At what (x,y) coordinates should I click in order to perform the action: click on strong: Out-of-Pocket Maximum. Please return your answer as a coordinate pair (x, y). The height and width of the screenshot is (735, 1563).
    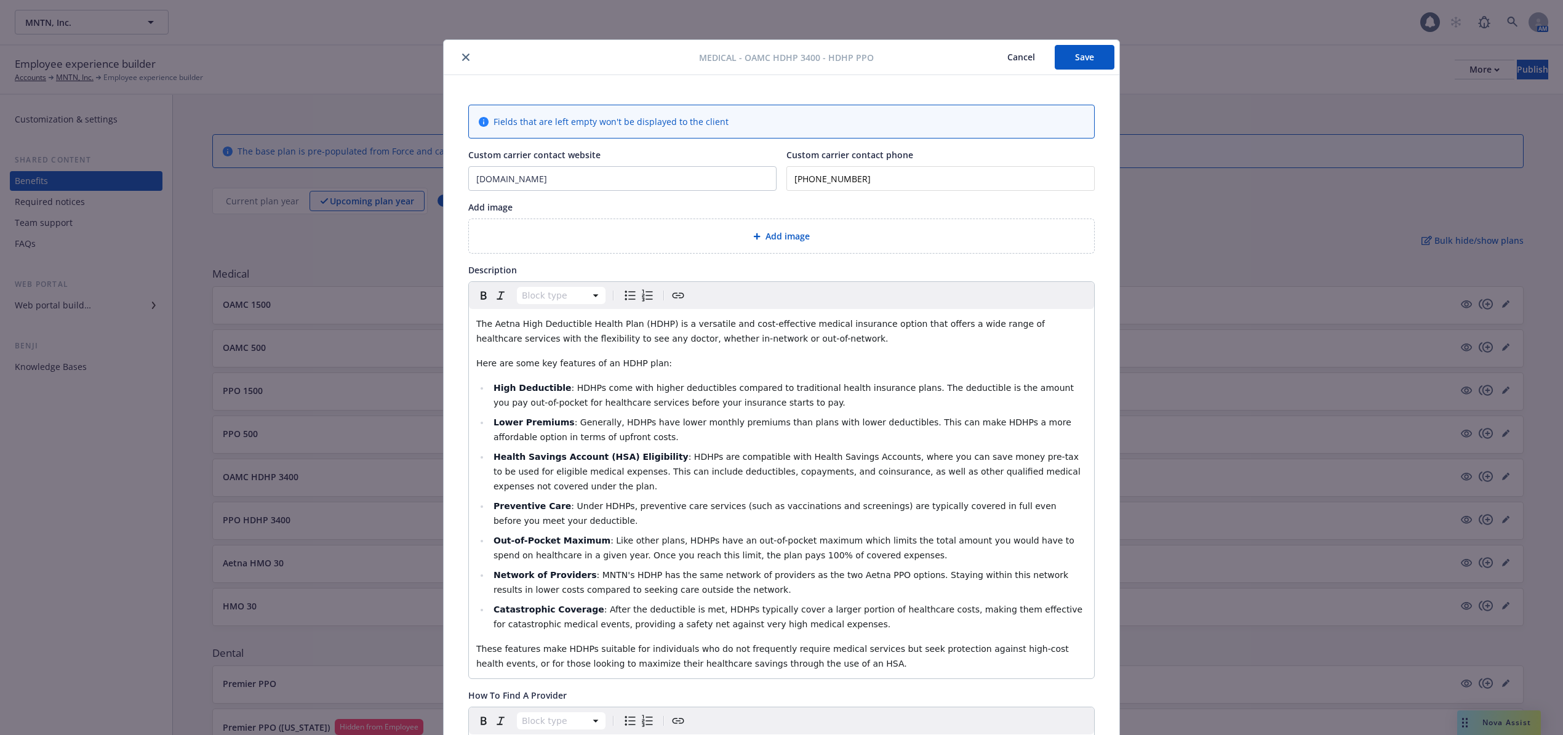
    Looking at the image, I should click on (552, 540).